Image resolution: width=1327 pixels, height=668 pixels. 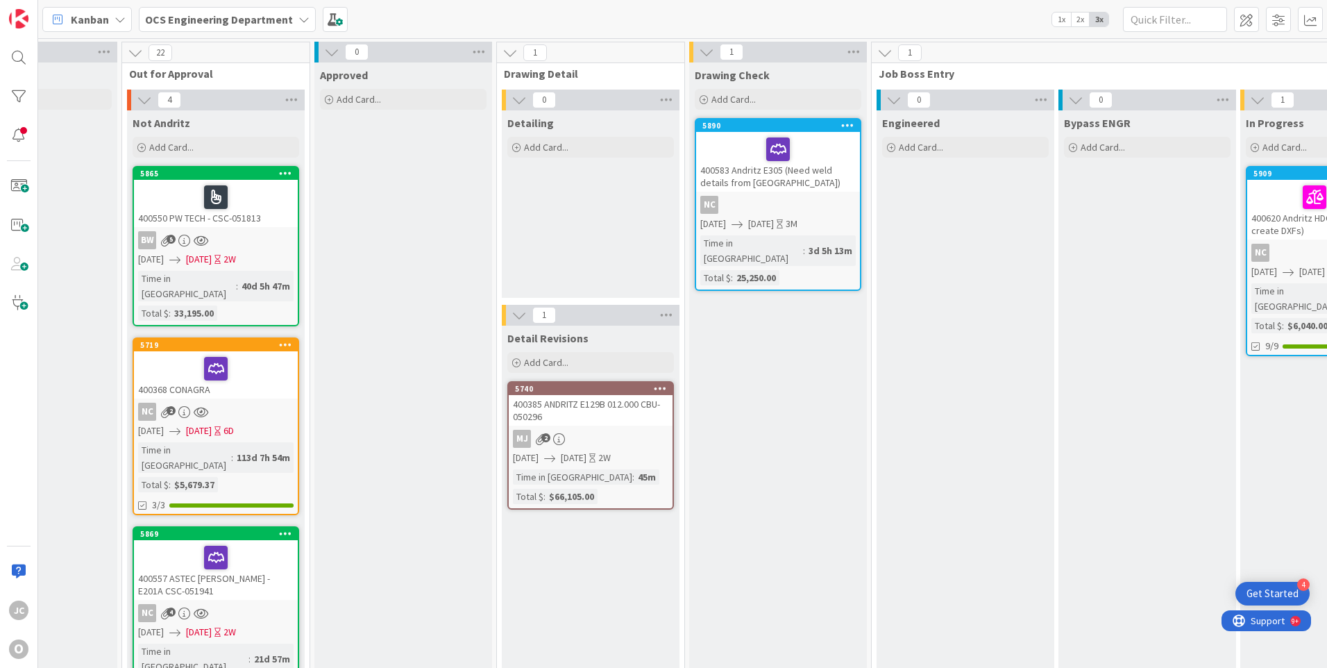 I want to click on div: 40d 5h 47m, so click(x=266, y=286).